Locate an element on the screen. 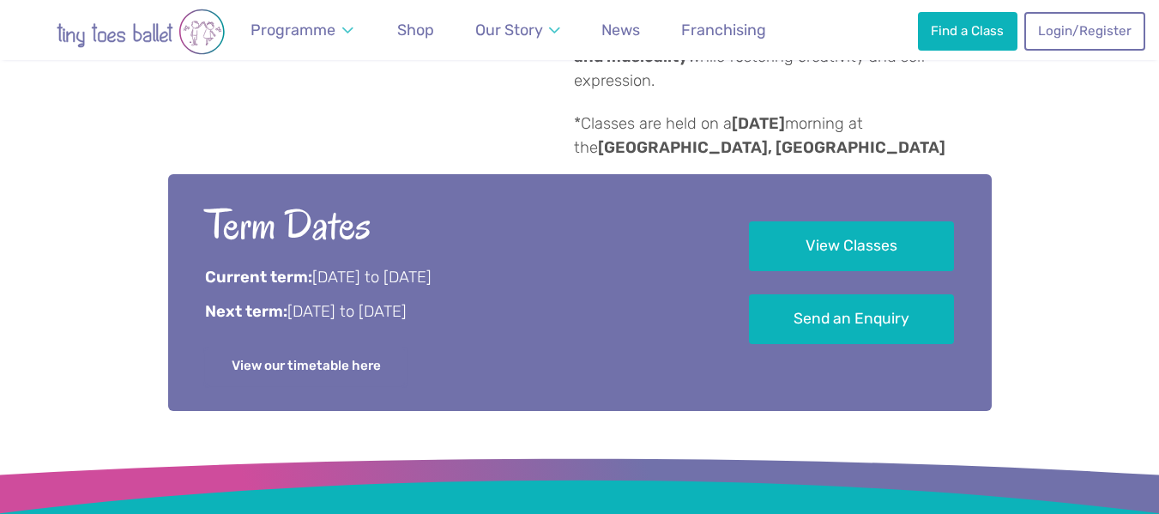 This screenshot has height=514, width=1159. a: Franchising is located at coordinates (723, 30).